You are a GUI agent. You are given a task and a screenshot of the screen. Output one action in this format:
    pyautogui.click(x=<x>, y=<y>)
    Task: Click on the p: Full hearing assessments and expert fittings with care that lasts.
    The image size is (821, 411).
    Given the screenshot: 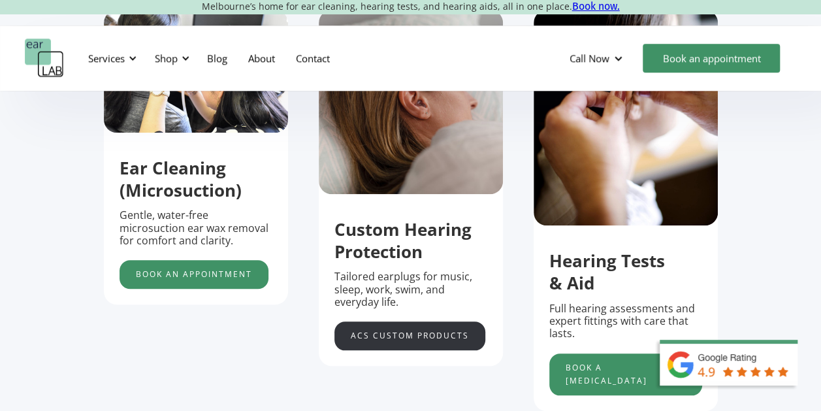 What is the action you would take?
    pyautogui.click(x=625, y=321)
    